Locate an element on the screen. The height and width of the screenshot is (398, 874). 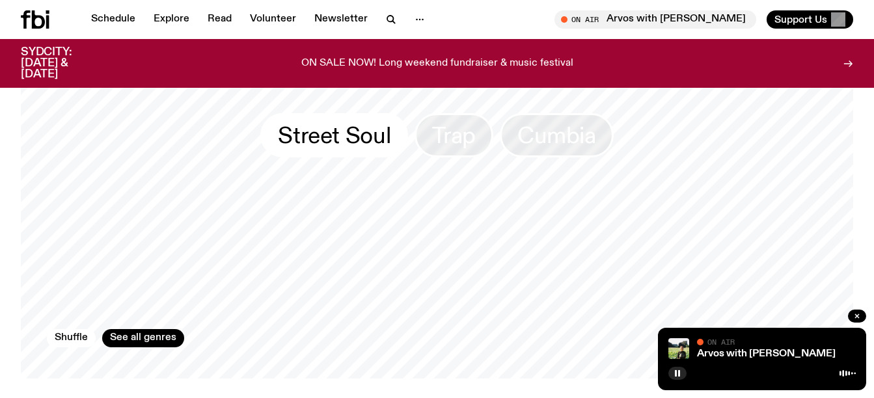
span: Trap is located at coordinates (454, 135).